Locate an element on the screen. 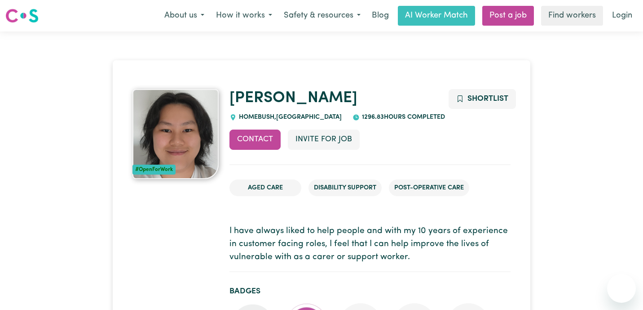 This screenshot has height=310, width=643. button: Contact is located at coordinates (255, 139).